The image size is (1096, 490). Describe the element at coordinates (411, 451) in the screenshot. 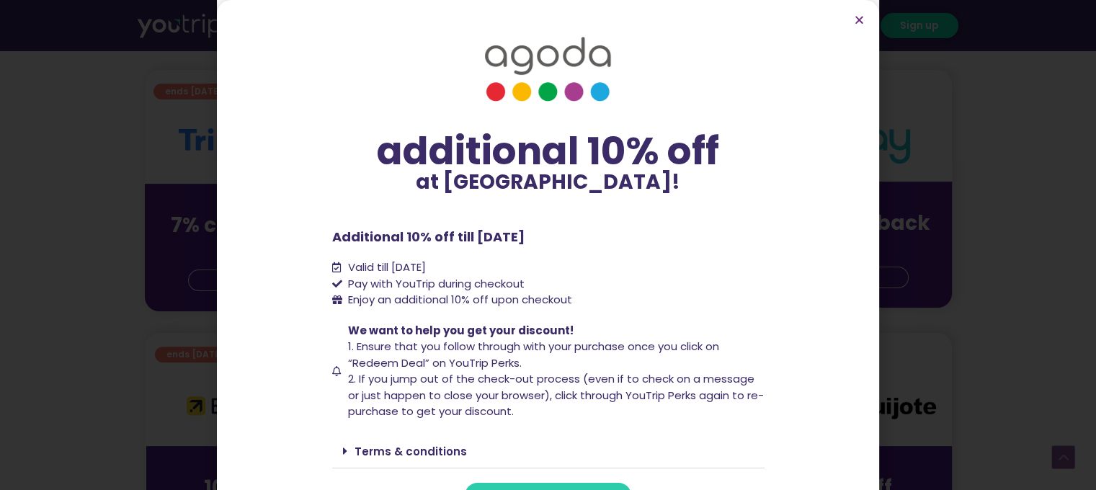

I see `a: Terms & conditions` at that location.